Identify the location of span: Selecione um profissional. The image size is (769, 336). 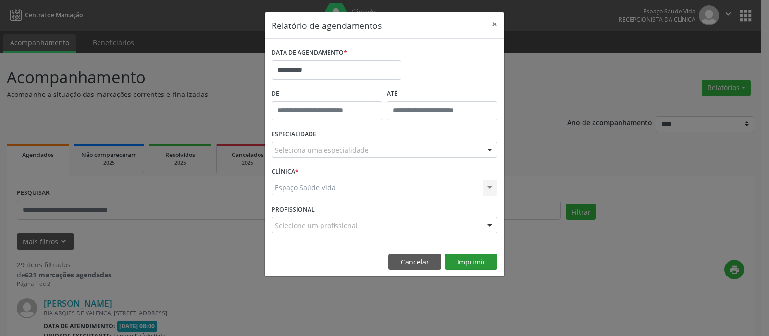
(316, 225).